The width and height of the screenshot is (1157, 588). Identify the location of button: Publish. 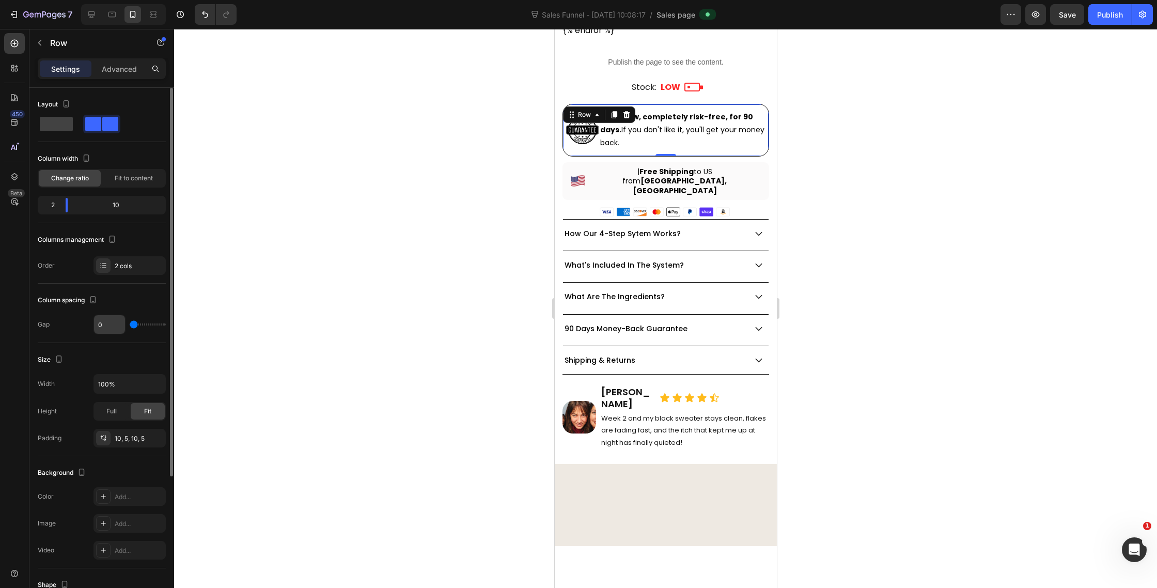
(1110, 14).